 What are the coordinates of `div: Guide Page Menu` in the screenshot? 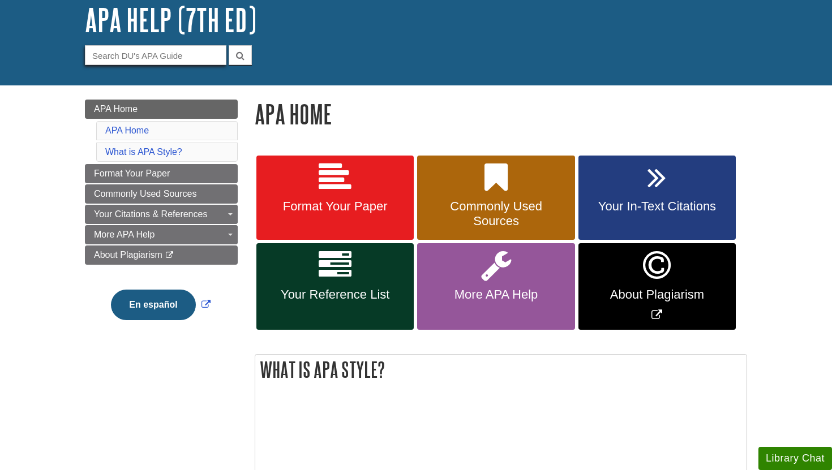 It's located at (161, 220).